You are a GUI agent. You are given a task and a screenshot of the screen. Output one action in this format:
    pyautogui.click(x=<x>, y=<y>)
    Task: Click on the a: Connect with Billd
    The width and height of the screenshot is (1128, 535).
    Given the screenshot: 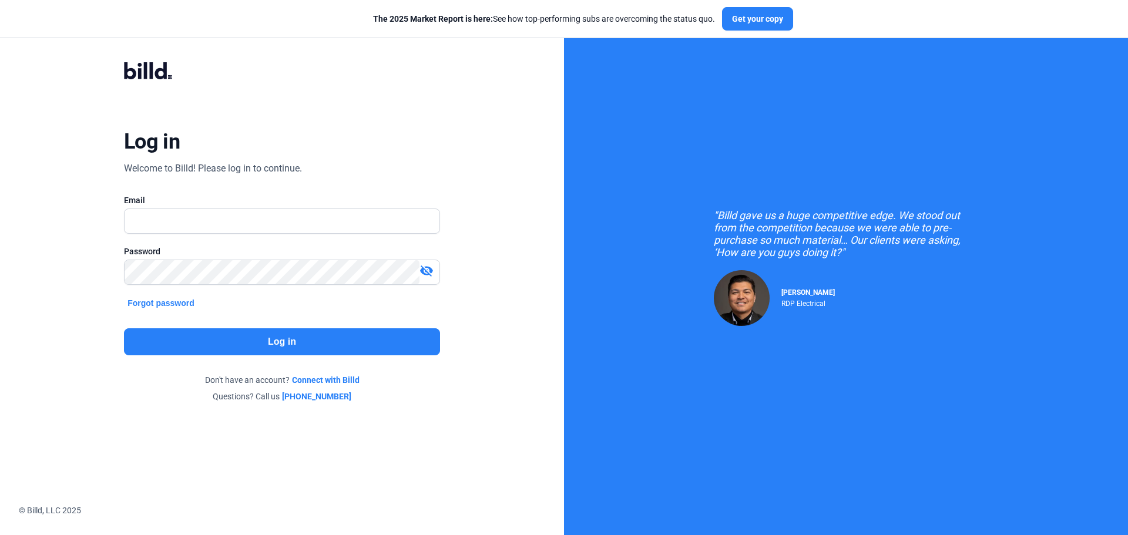 What is the action you would take?
    pyautogui.click(x=325, y=380)
    